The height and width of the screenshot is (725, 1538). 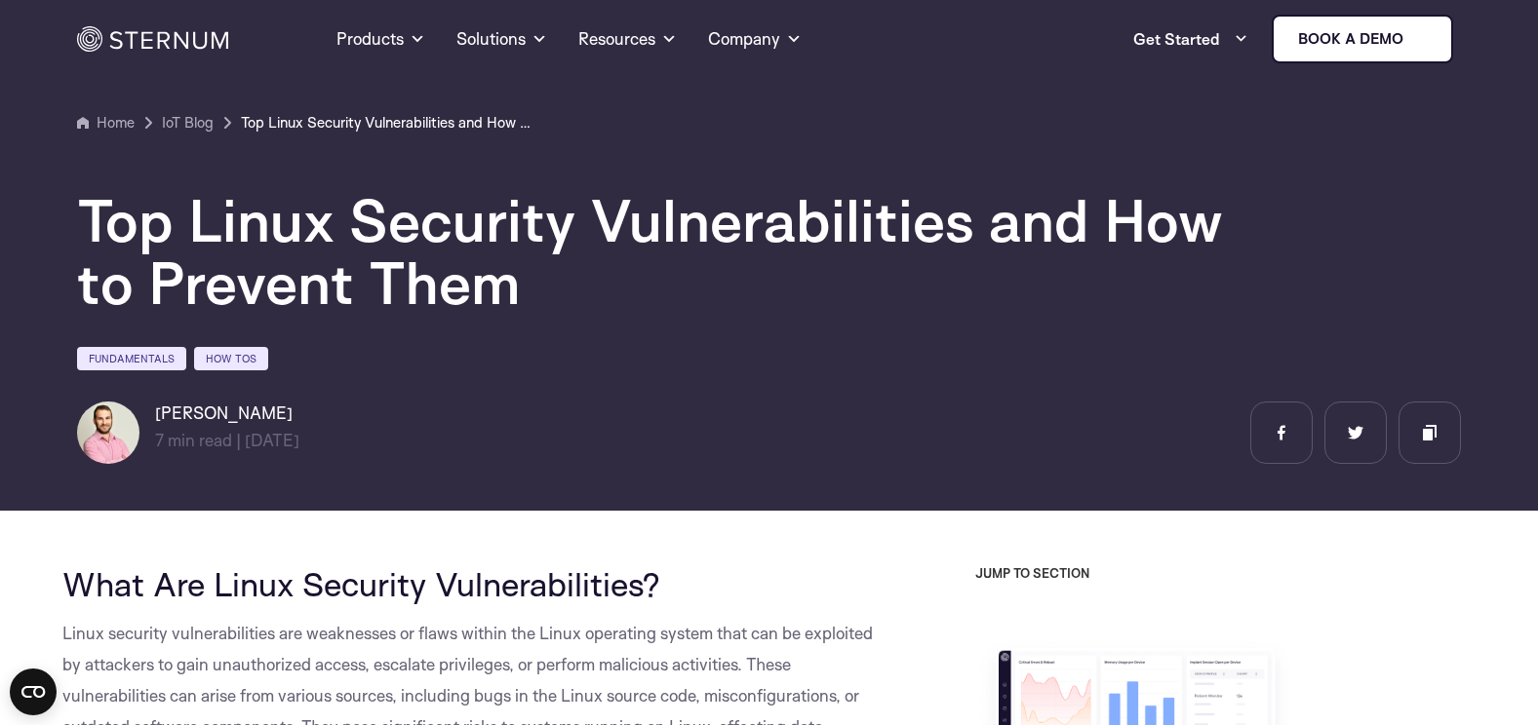 What do you see at coordinates (662, 252) in the screenshot?
I see `h1: Top Linux Security Vulnerabilities and How to Prevent Them` at bounding box center [662, 252].